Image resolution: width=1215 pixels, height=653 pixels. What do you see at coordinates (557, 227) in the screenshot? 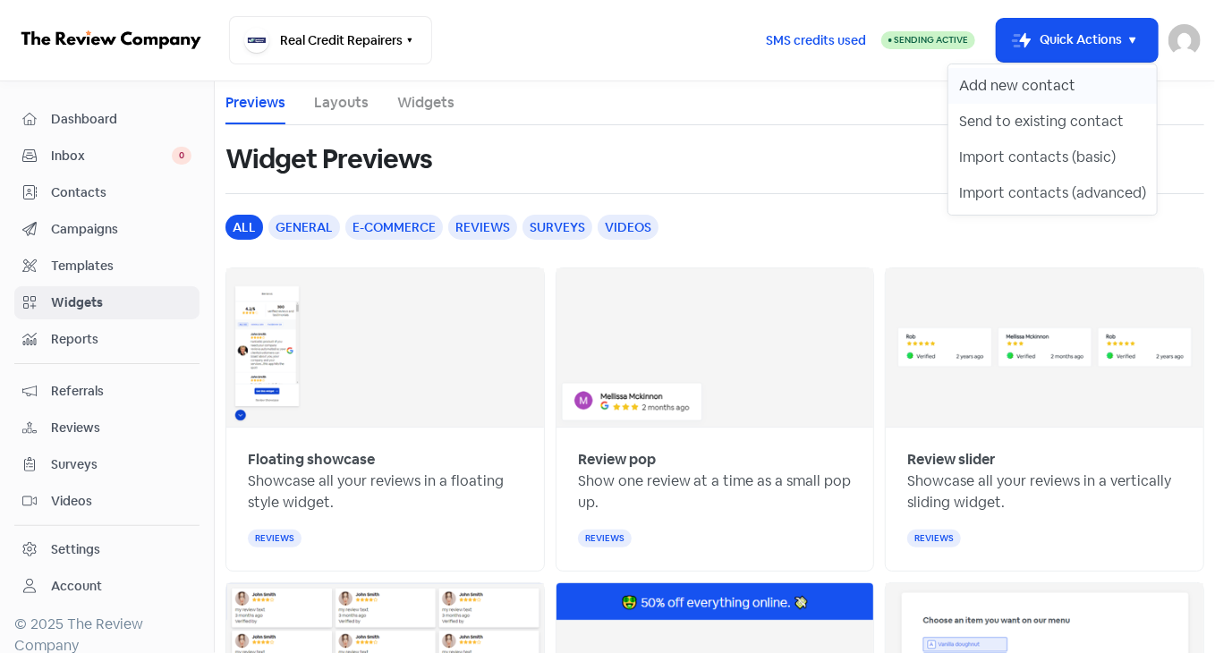
I see `div: surveys` at bounding box center [557, 227].